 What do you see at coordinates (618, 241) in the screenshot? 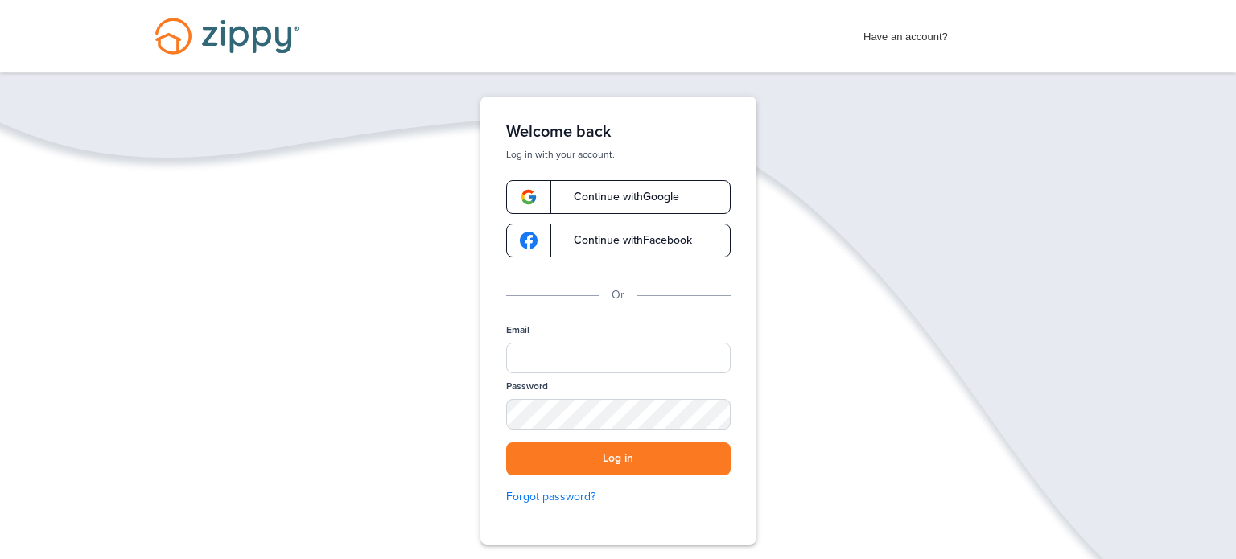
I see `a: google-logoContinue withFacebook` at bounding box center [618, 241].